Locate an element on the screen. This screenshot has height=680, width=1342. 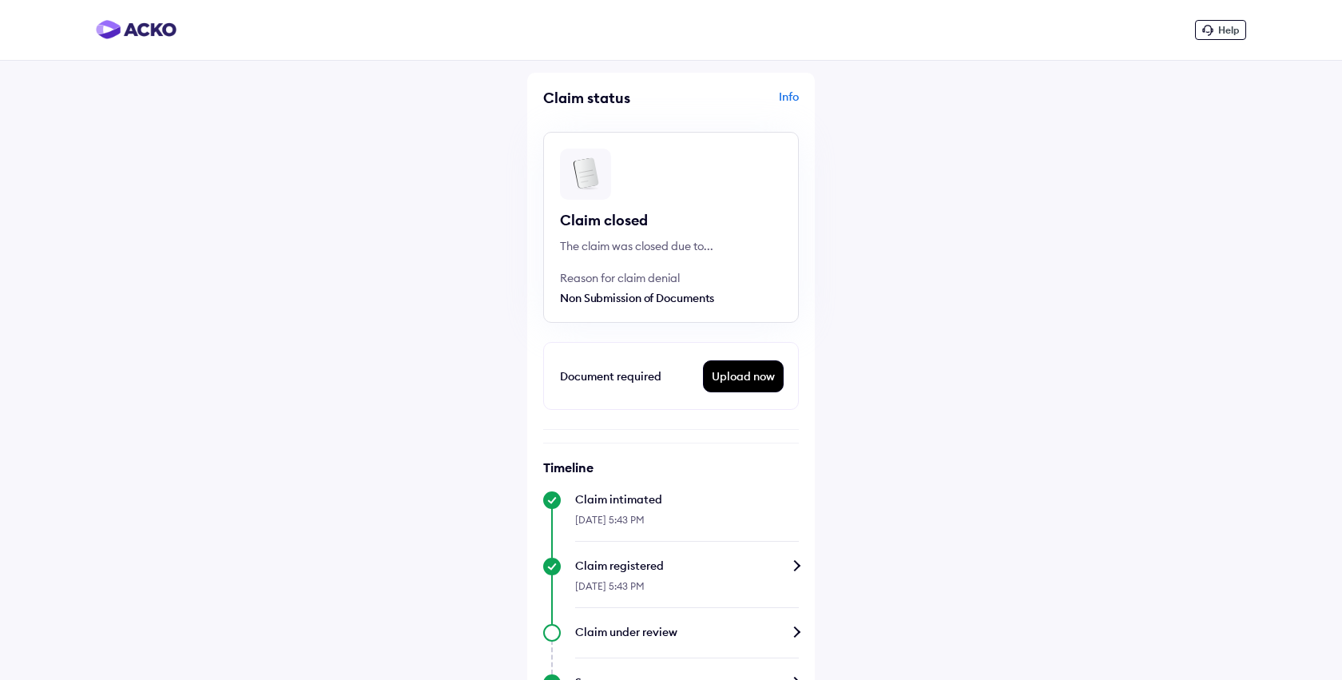
div: Non Submission of Documents is located at coordinates (648, 298).